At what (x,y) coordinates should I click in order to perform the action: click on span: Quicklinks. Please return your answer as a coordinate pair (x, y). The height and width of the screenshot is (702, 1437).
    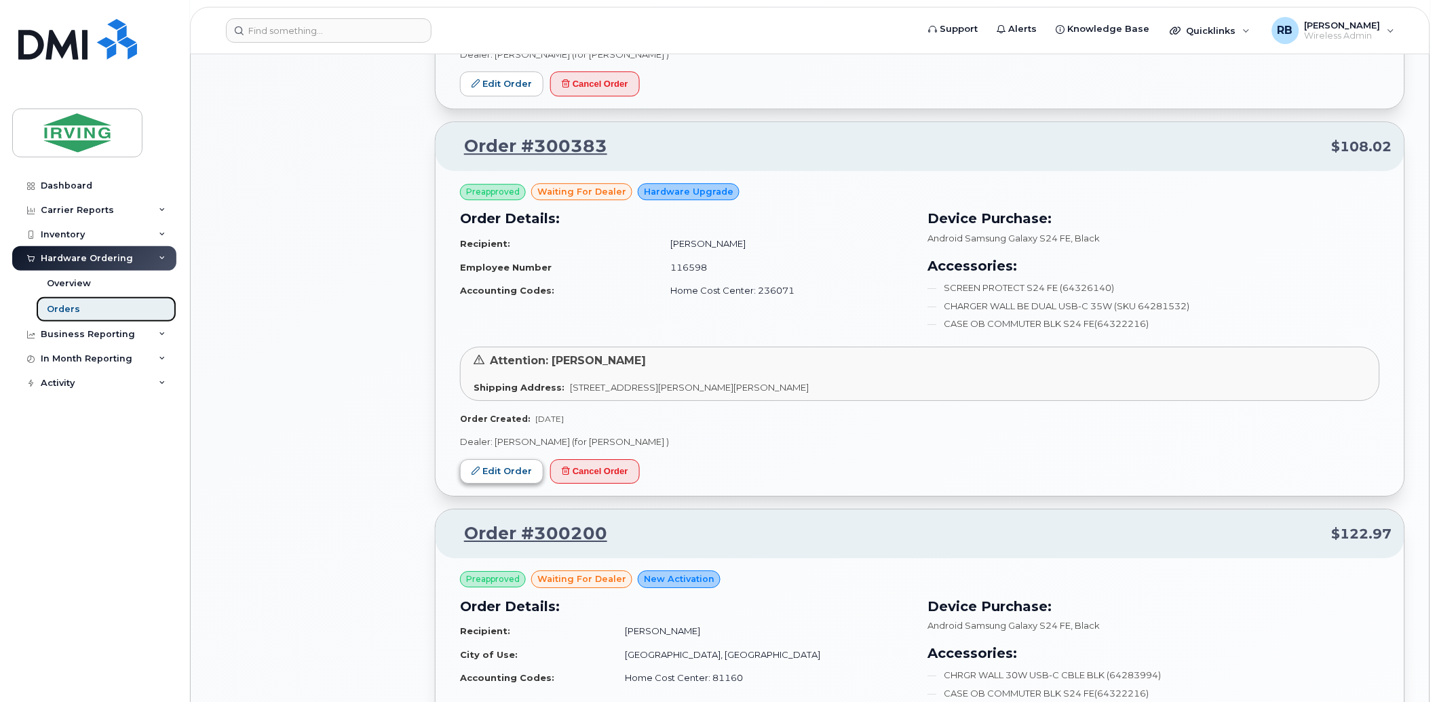
    Looking at the image, I should click on (1211, 31).